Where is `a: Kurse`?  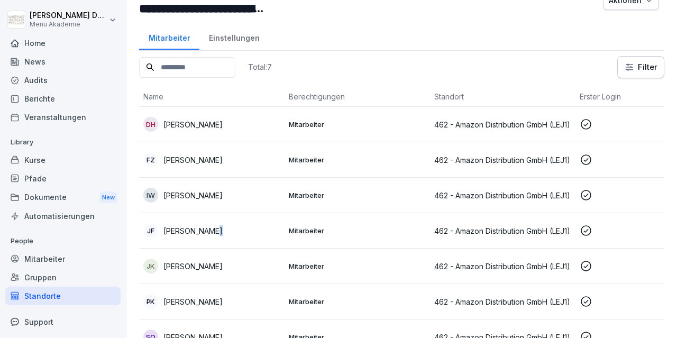
a: Kurse is located at coordinates (63, 160).